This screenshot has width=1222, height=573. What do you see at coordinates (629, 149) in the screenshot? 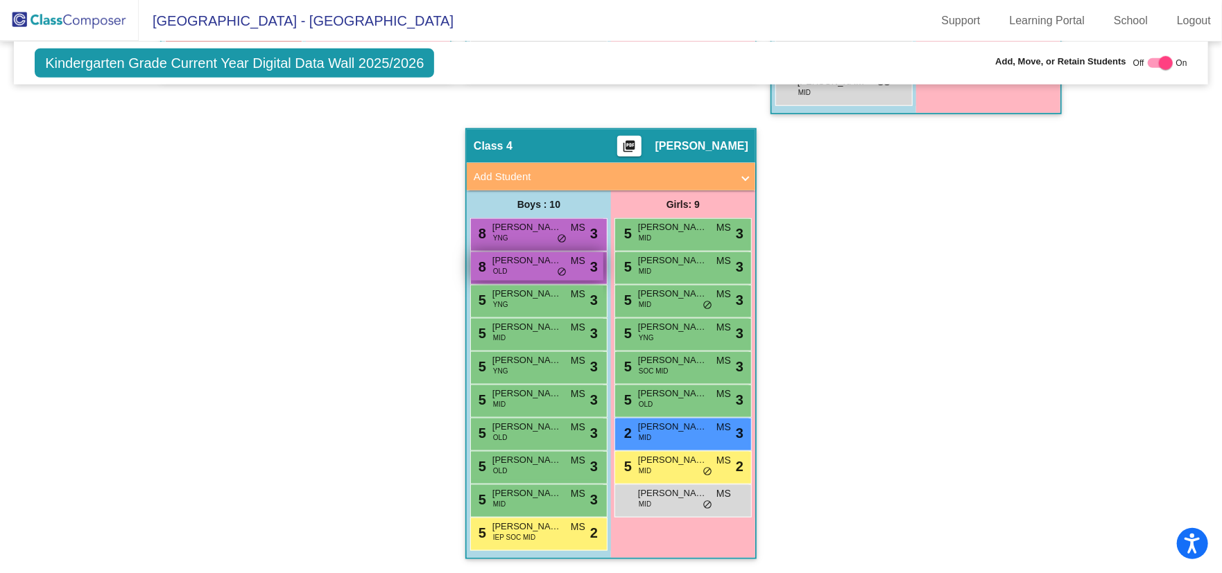
I see `mat-icon: picture_as_pdf` at bounding box center [629, 149].